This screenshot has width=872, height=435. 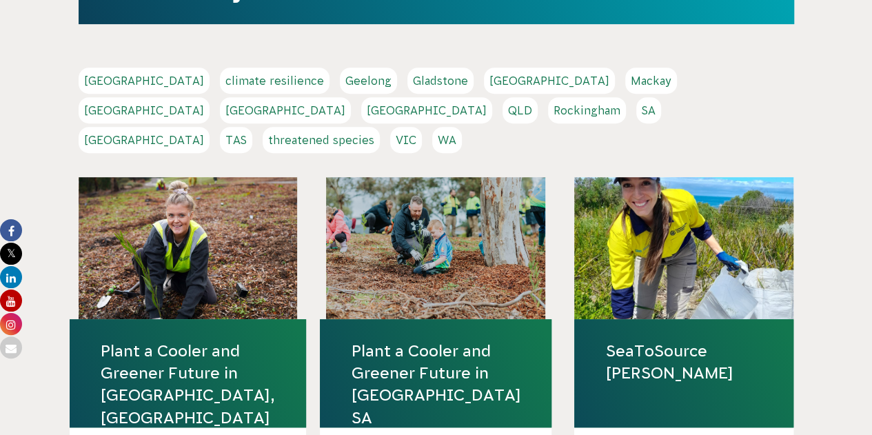 I want to click on a: Geelong, so click(x=368, y=81).